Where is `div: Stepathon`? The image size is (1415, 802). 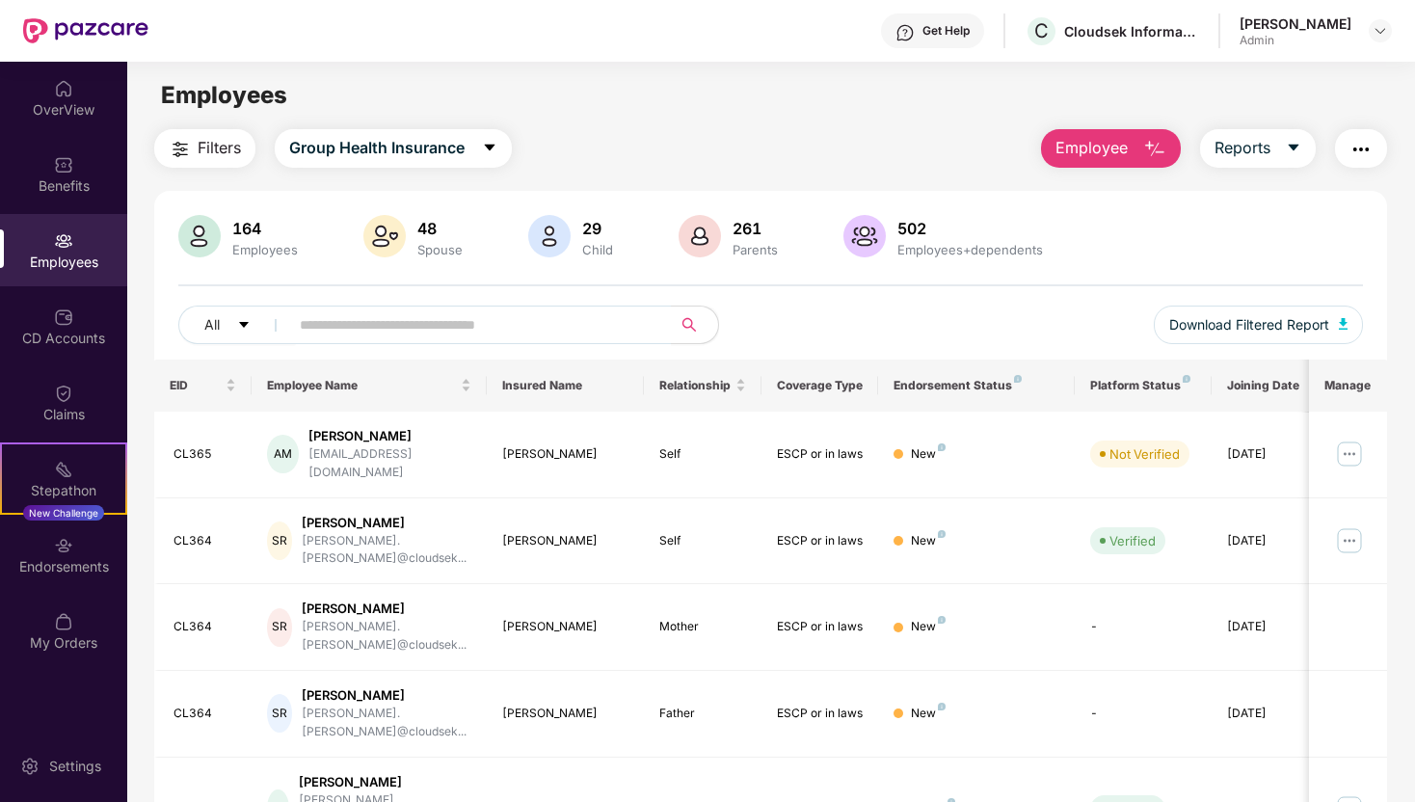
div: Stepathon is located at coordinates (64, 491).